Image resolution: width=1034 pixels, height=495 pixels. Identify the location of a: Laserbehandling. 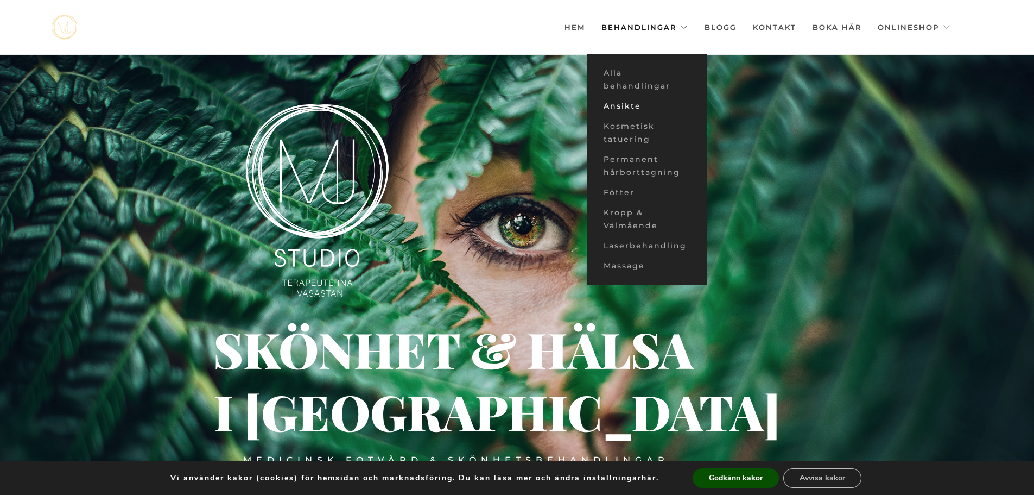
(647, 245).